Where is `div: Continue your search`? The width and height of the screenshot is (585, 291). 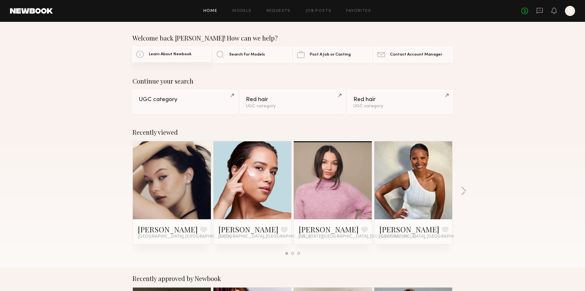 div: Continue your search is located at coordinates (292, 81).